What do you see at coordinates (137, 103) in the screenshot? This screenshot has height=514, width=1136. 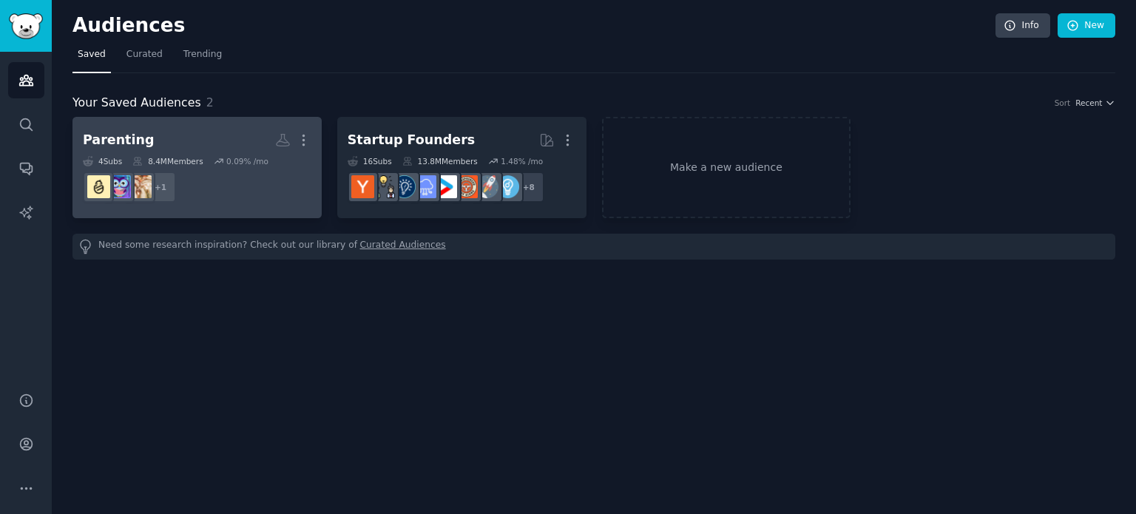 I see `span: Your Saved Audiences` at bounding box center [137, 103].